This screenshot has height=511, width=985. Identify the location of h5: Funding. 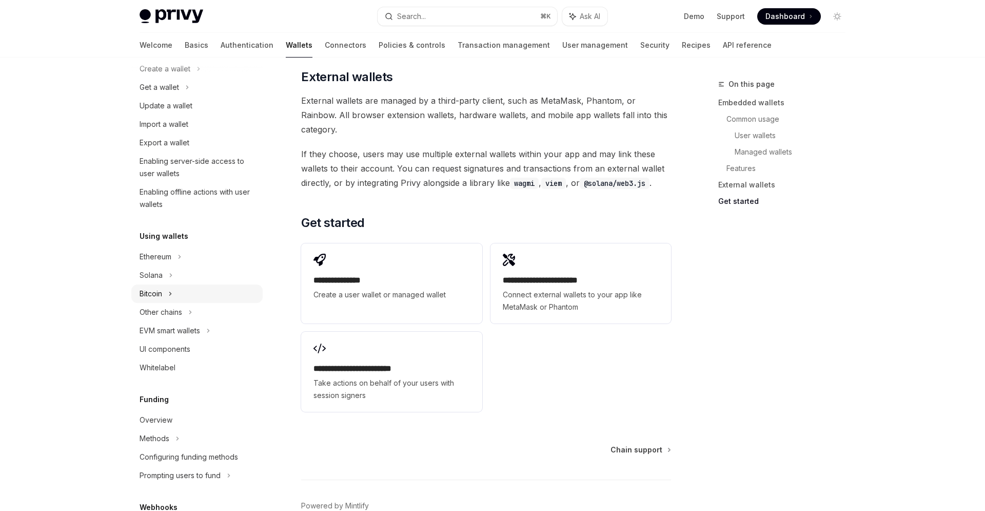
(154, 399).